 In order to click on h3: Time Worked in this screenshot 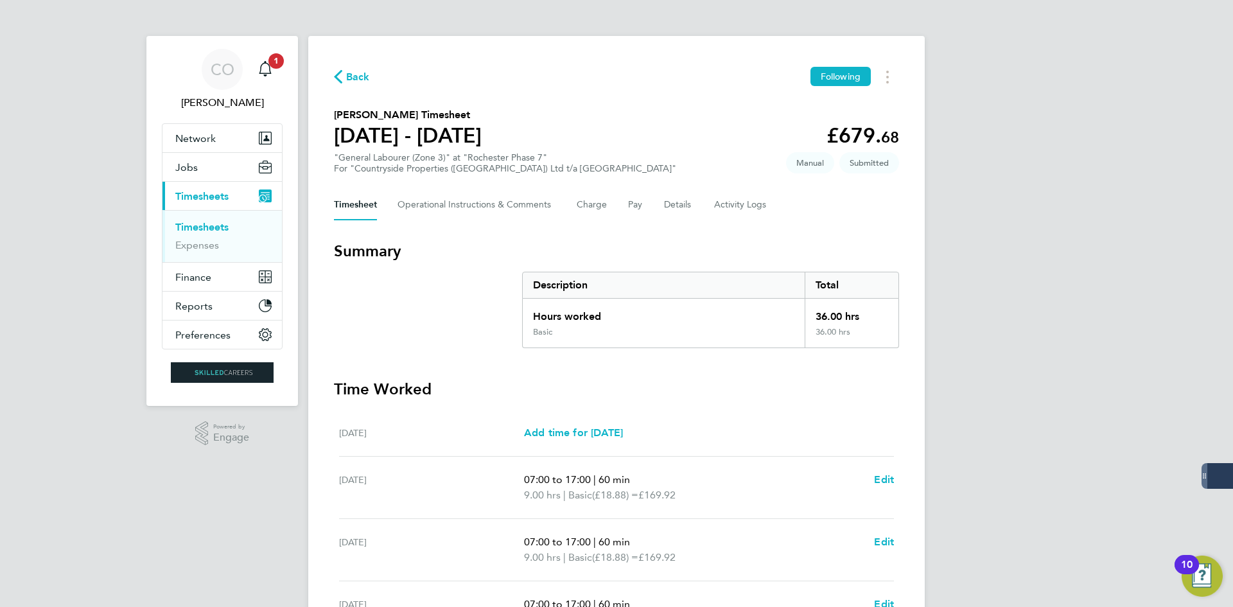, I will do `click(617, 389)`.